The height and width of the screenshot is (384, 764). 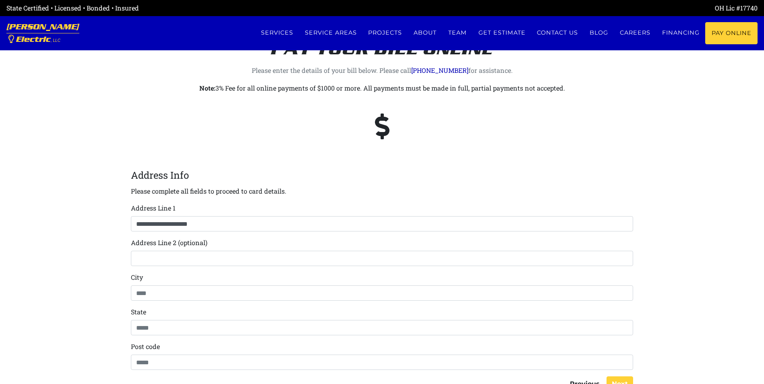 I want to click on label: City, so click(x=137, y=277).